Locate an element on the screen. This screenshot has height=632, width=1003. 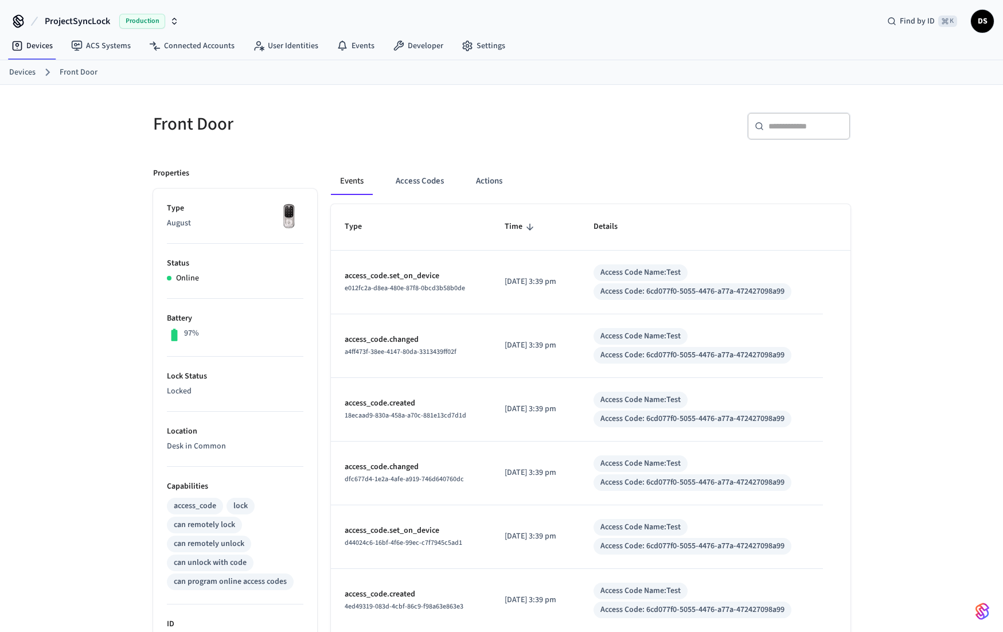
button: DS is located at coordinates (983, 21).